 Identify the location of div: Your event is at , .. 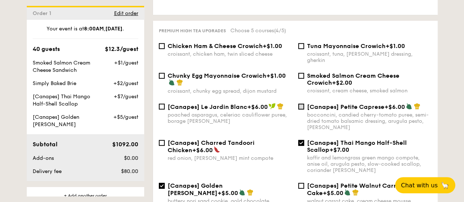
(86, 32).